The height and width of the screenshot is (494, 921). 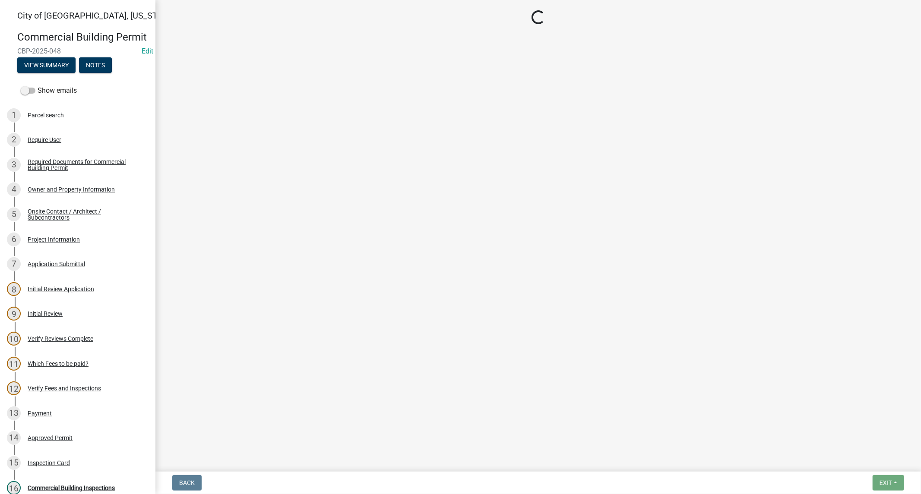 What do you see at coordinates (56, 264) in the screenshot?
I see `div: Application Submittal` at bounding box center [56, 264].